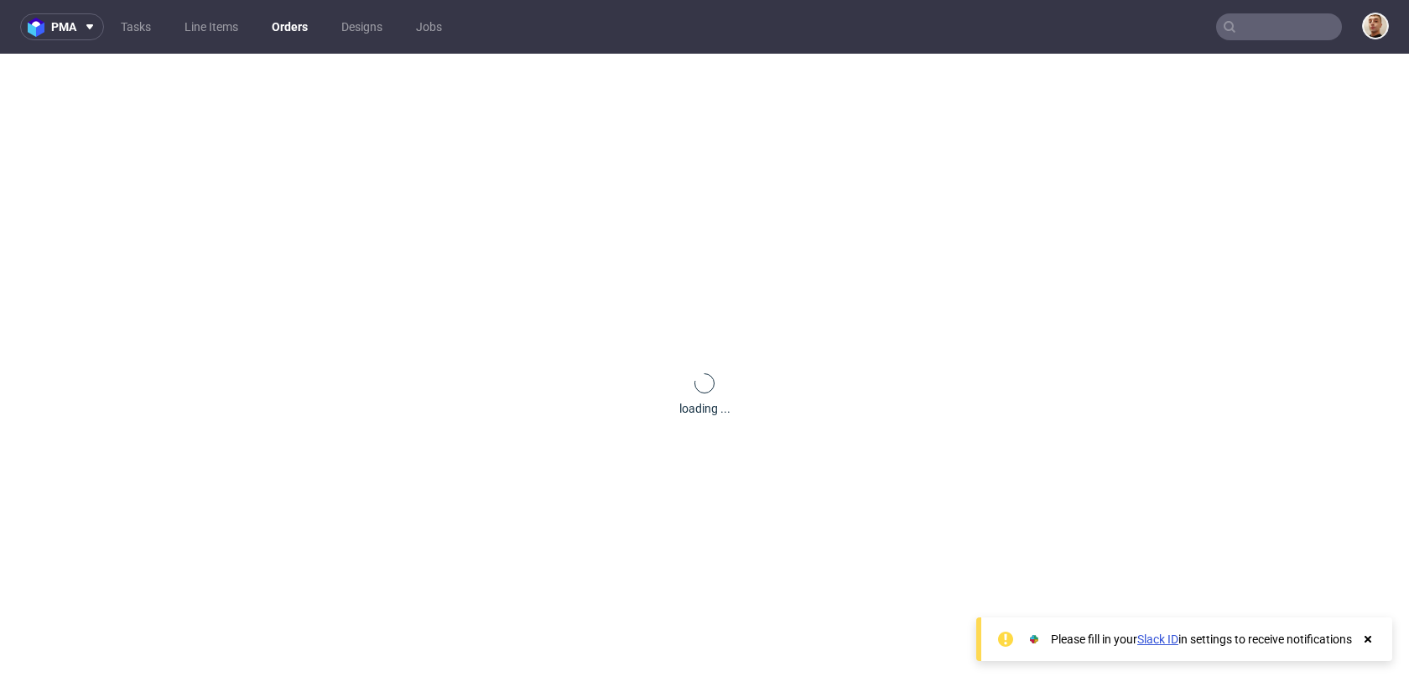  Describe the element at coordinates (62, 27) in the screenshot. I see `button: pma` at that location.